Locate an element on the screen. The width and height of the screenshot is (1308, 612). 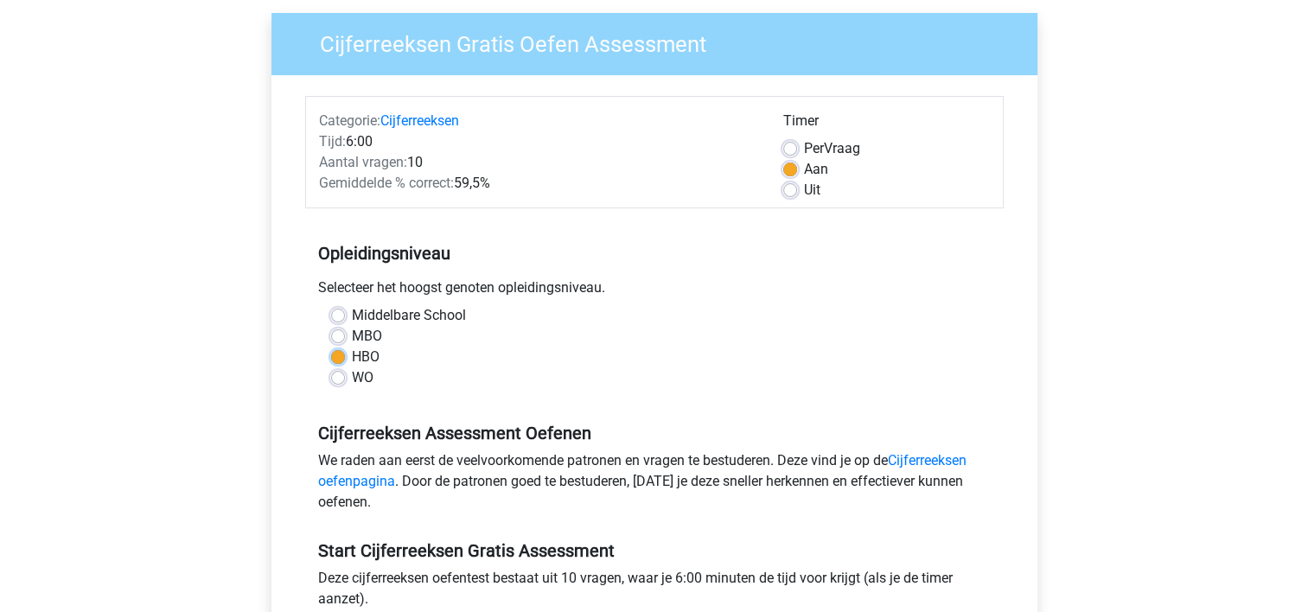
span: Per is located at coordinates (814, 148).